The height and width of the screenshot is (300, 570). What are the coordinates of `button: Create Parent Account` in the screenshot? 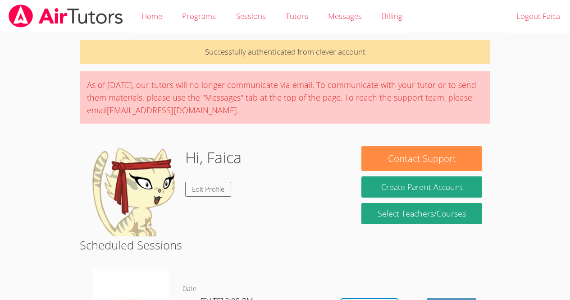 It's located at (421, 186).